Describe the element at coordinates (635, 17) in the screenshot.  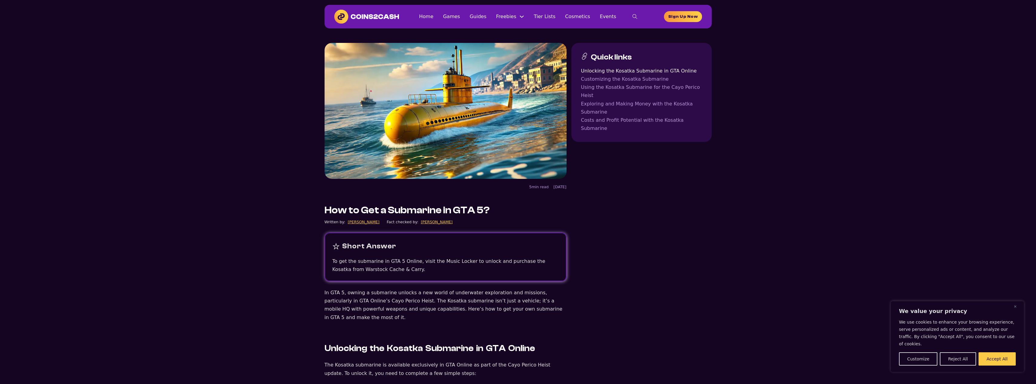
I see `button: toggle search` at that location.